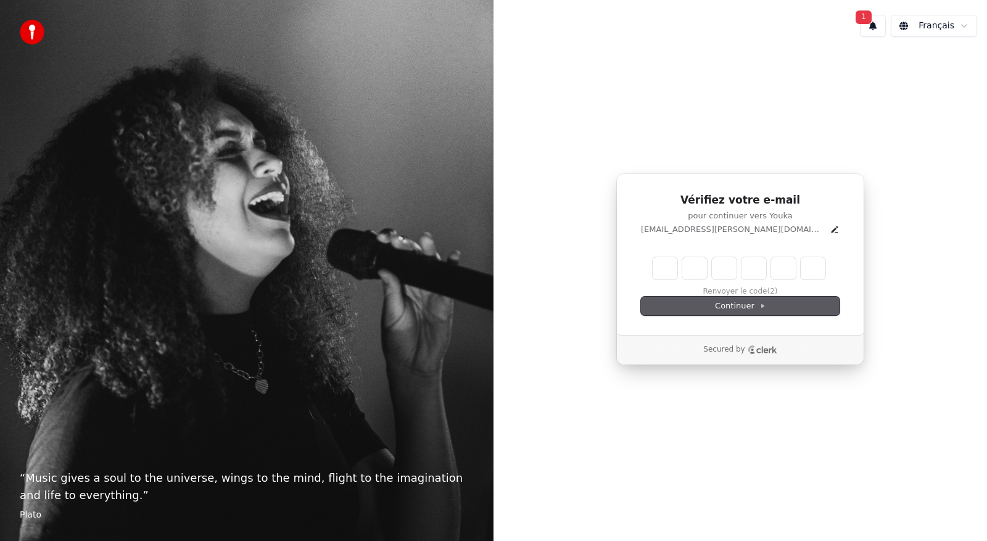  I want to click on h1: Vérifiez votre e-mail, so click(740, 200).